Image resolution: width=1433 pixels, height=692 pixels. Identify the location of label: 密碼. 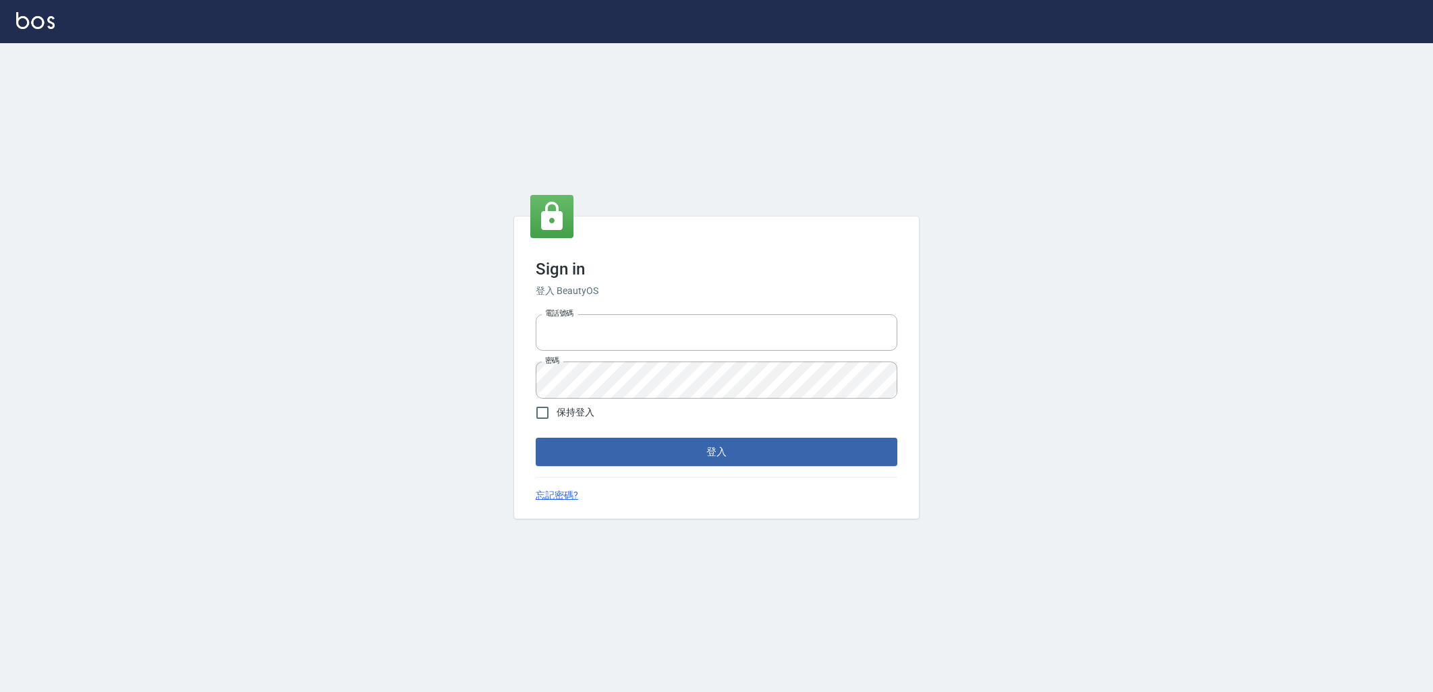
(552, 360).